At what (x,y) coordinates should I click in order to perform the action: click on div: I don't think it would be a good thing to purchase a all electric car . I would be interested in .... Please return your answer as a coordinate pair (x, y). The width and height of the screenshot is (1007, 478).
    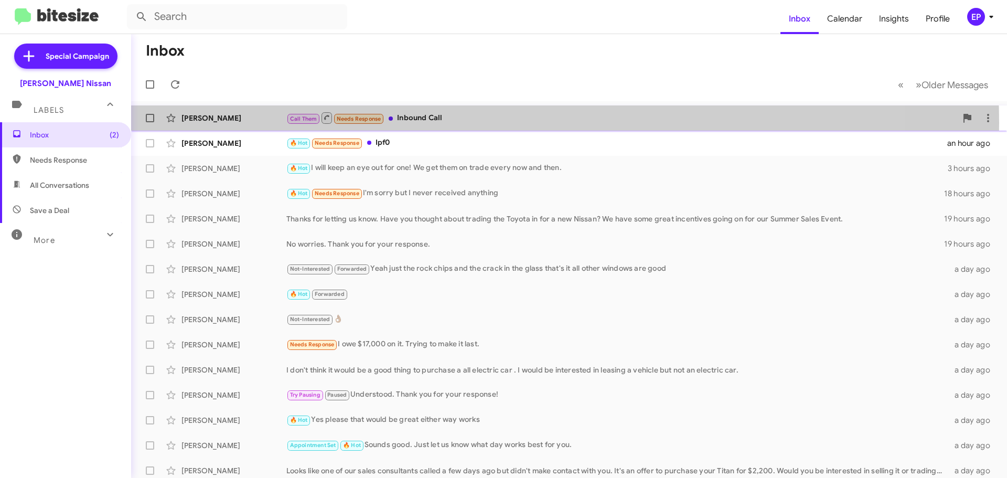
    Looking at the image, I should click on (617, 370).